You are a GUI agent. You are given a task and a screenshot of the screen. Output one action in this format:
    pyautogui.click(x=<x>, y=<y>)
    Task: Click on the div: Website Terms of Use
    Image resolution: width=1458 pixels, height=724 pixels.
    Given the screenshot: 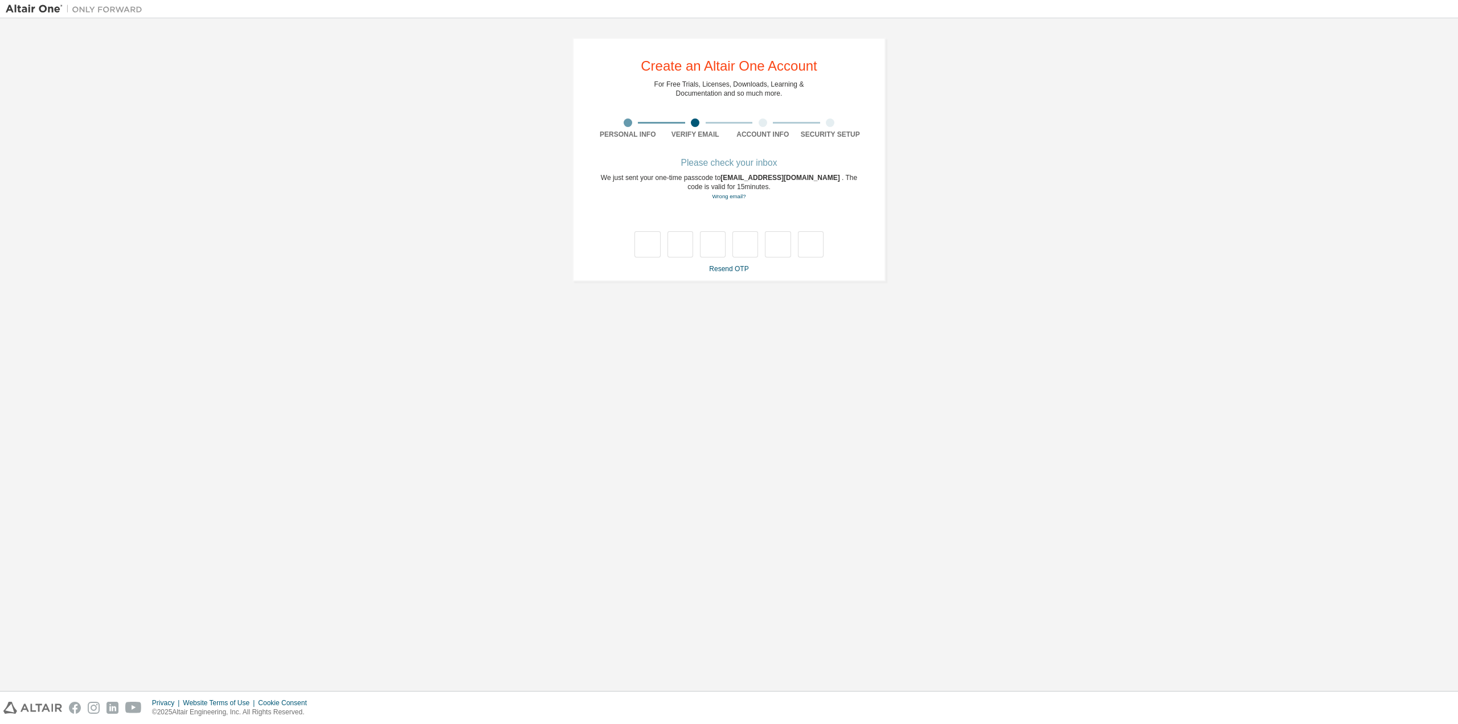 What is the action you would take?
    pyautogui.click(x=220, y=703)
    